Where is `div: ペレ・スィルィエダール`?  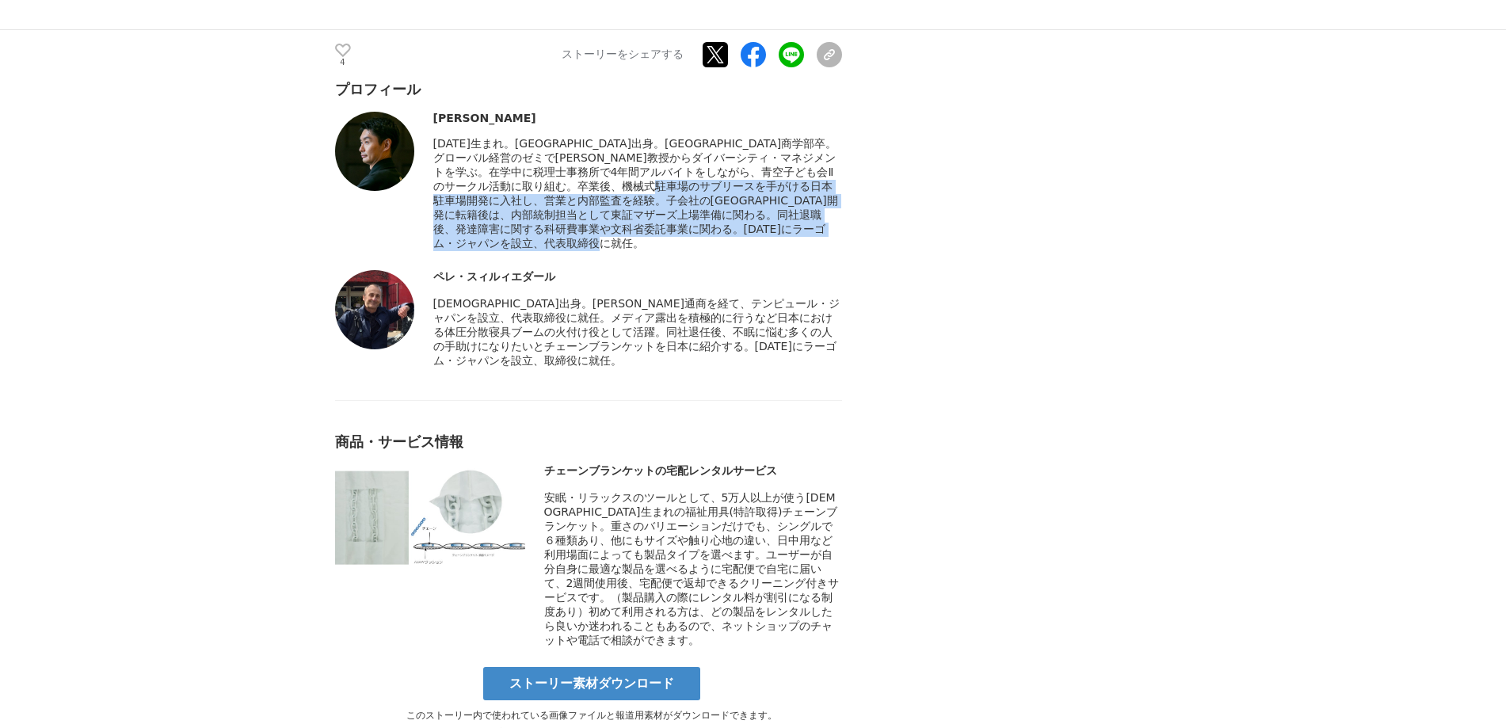 div: ペレ・スィルィエダール is located at coordinates (638, 277).